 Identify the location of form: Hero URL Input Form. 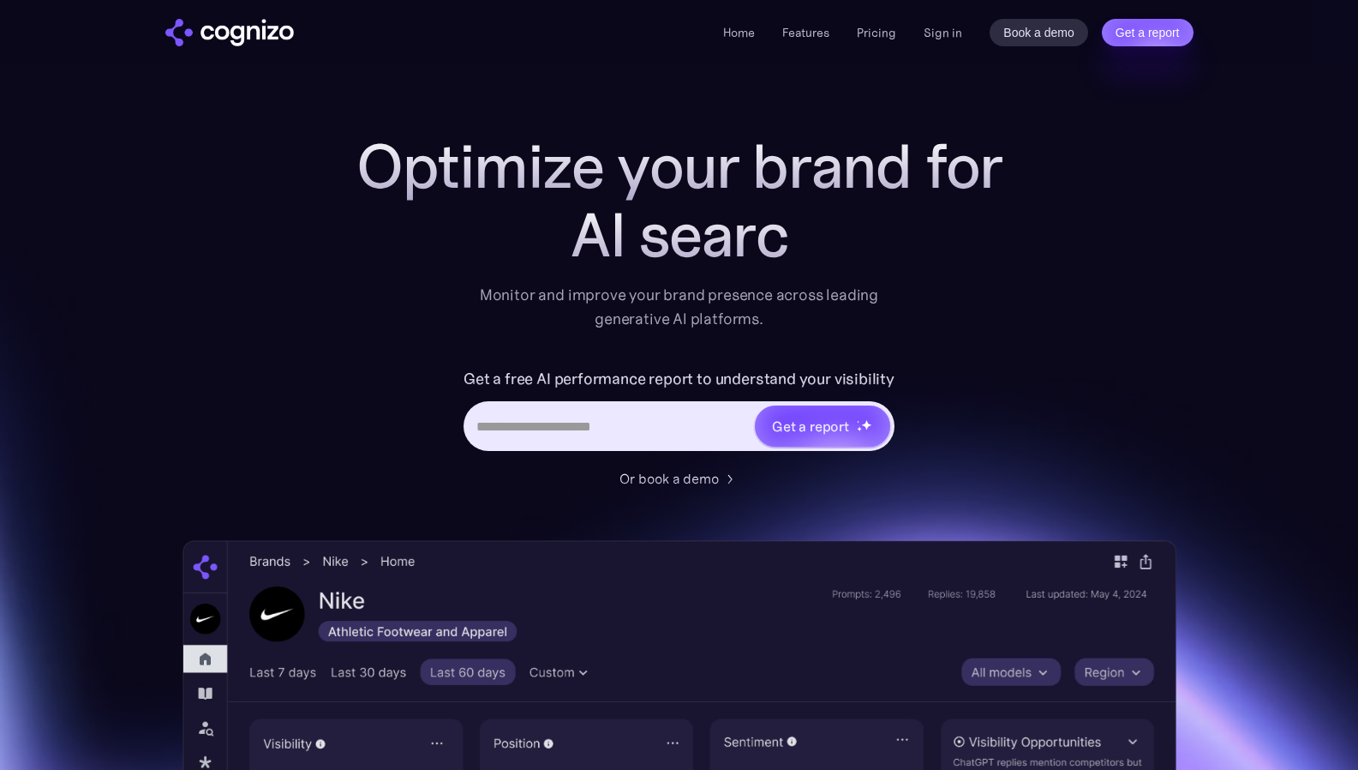
(679, 412).